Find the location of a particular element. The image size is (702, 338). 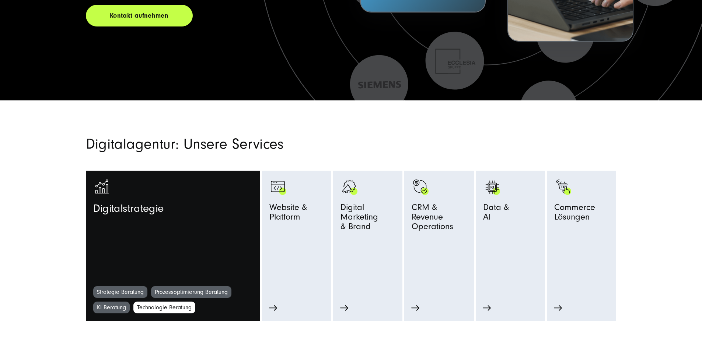

a: Bild eines Fingers, der auf einen schwarzen Einkaufswagen mit grünen Akzenten klickt: Digitalagen... is located at coordinates (581, 232).